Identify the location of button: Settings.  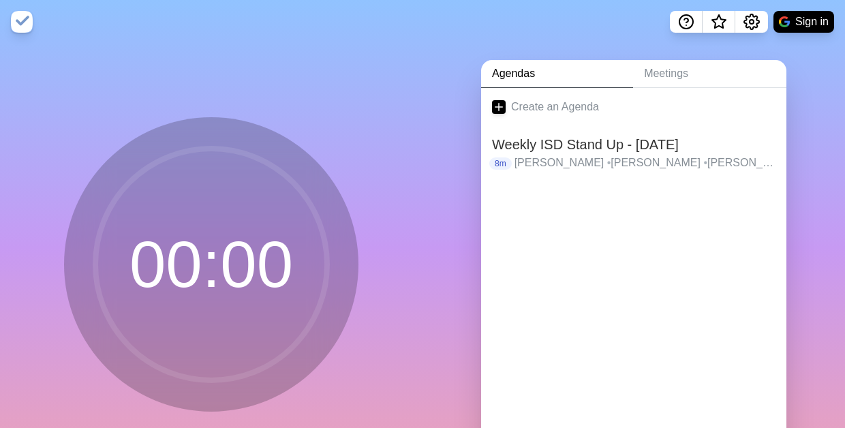
(752, 22).